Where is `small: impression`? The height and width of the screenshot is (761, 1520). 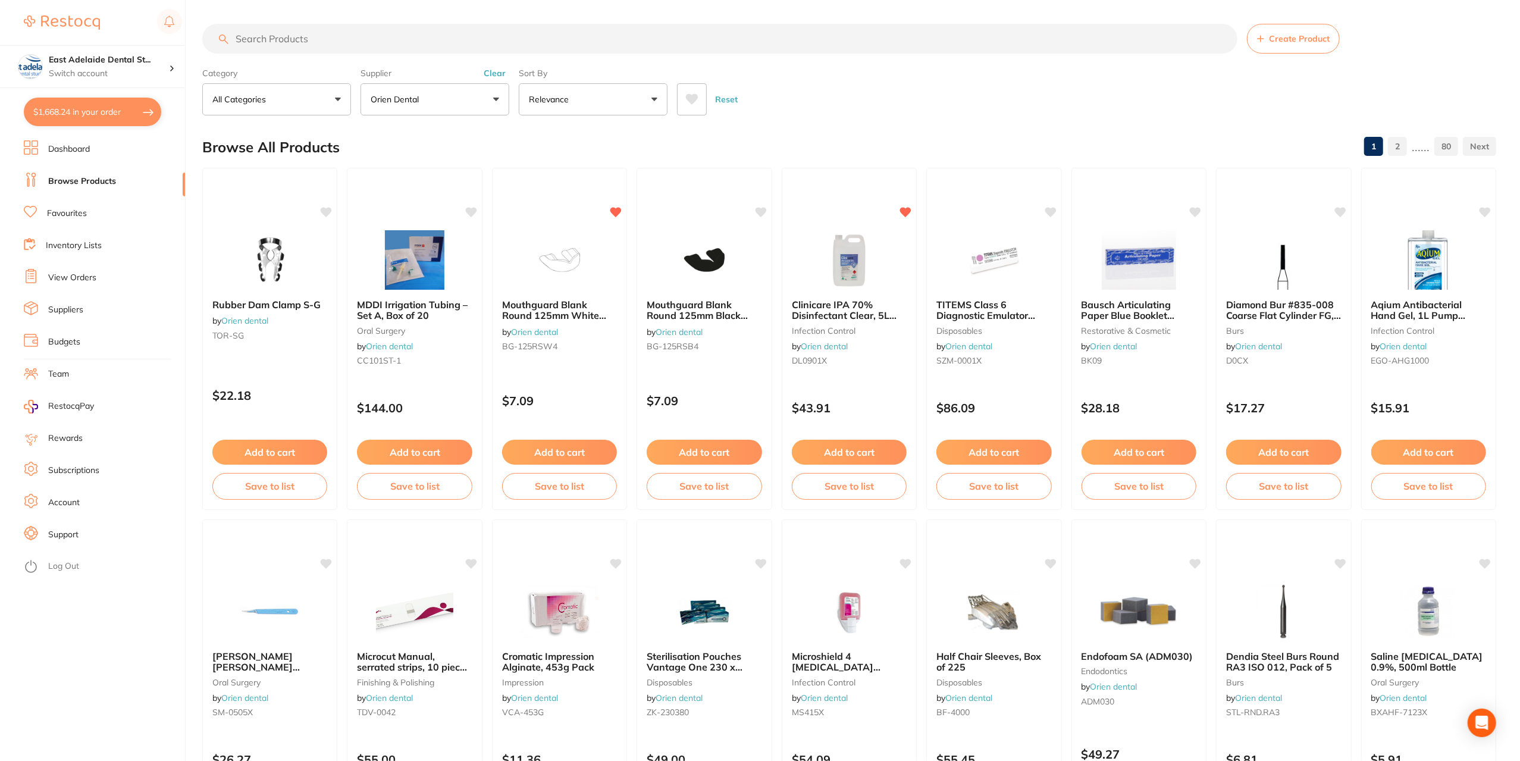 small: impression is located at coordinates (559, 682).